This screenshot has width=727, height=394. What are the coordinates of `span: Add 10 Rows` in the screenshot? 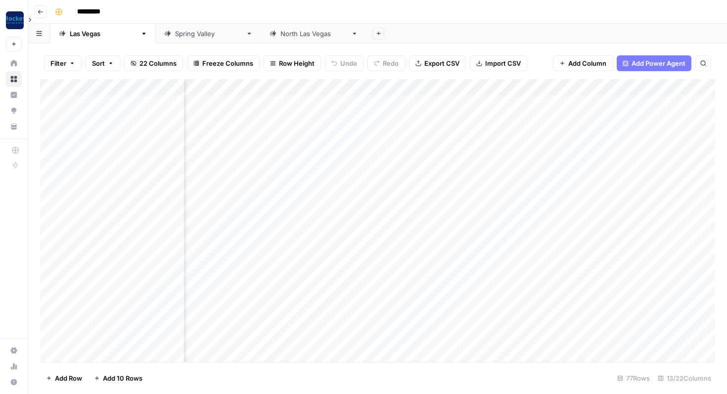 It's located at (123, 378).